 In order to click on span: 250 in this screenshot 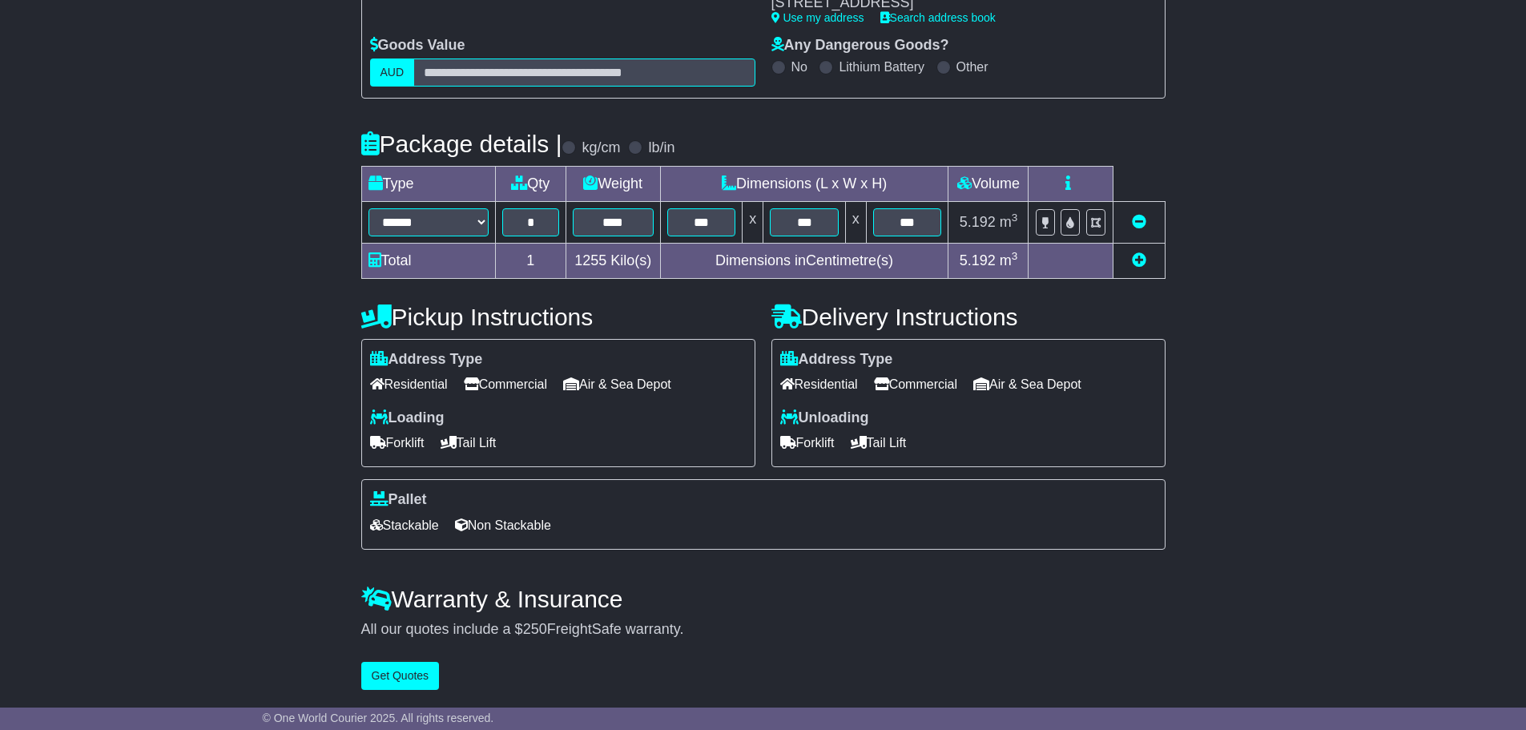, I will do `click(535, 629)`.